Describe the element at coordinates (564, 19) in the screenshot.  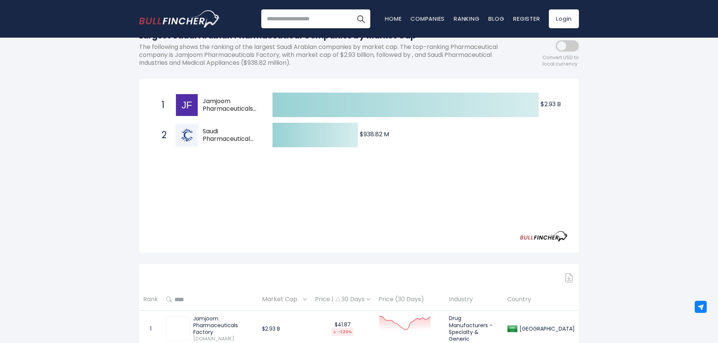
I see `a: Login` at that location.